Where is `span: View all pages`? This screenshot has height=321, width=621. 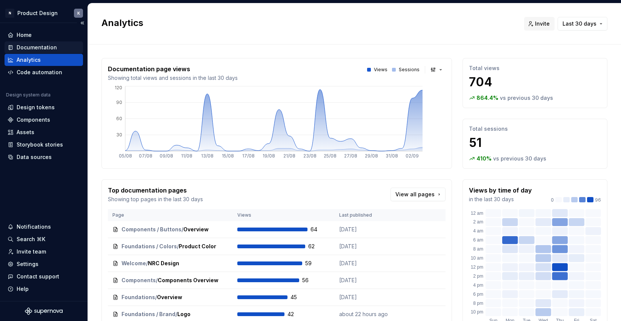
span: View all pages is located at coordinates (415, 195).